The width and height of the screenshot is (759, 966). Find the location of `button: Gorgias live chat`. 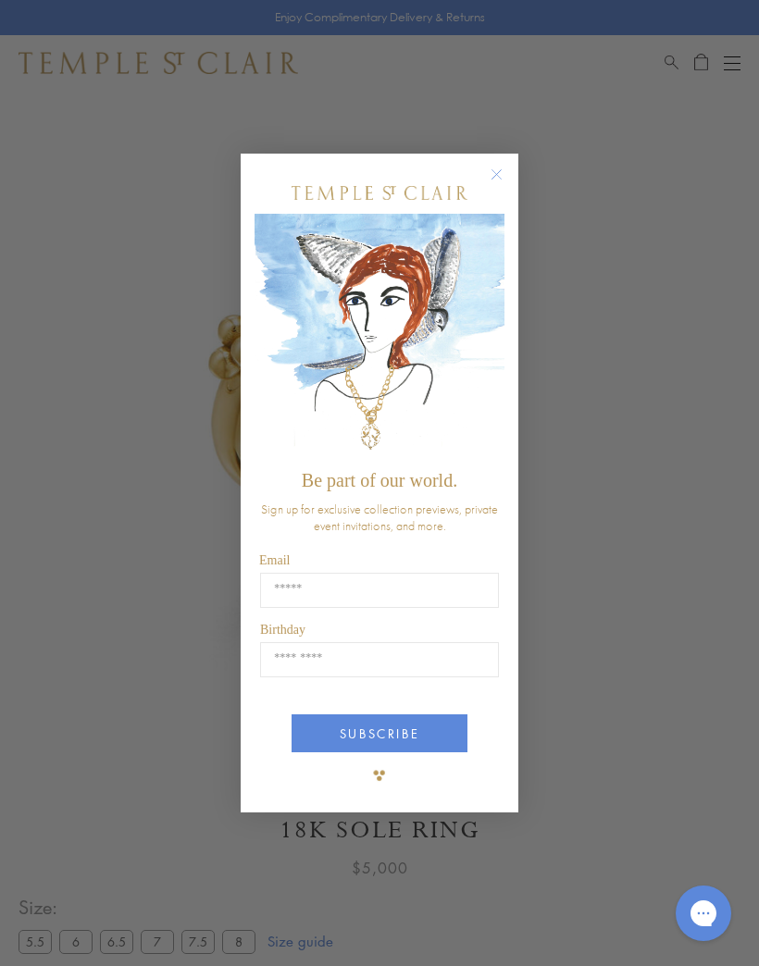

button: Gorgias live chat is located at coordinates (37, 34).